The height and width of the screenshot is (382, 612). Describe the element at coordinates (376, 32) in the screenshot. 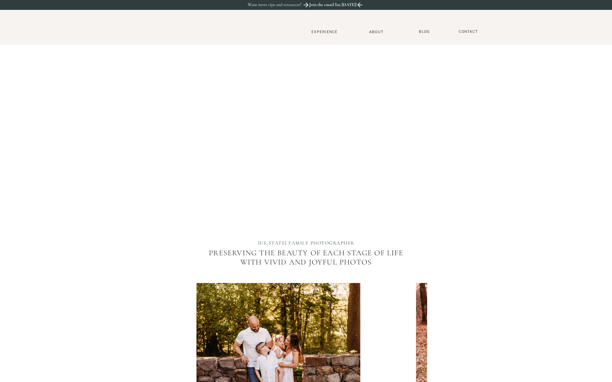

I see `a: About` at that location.